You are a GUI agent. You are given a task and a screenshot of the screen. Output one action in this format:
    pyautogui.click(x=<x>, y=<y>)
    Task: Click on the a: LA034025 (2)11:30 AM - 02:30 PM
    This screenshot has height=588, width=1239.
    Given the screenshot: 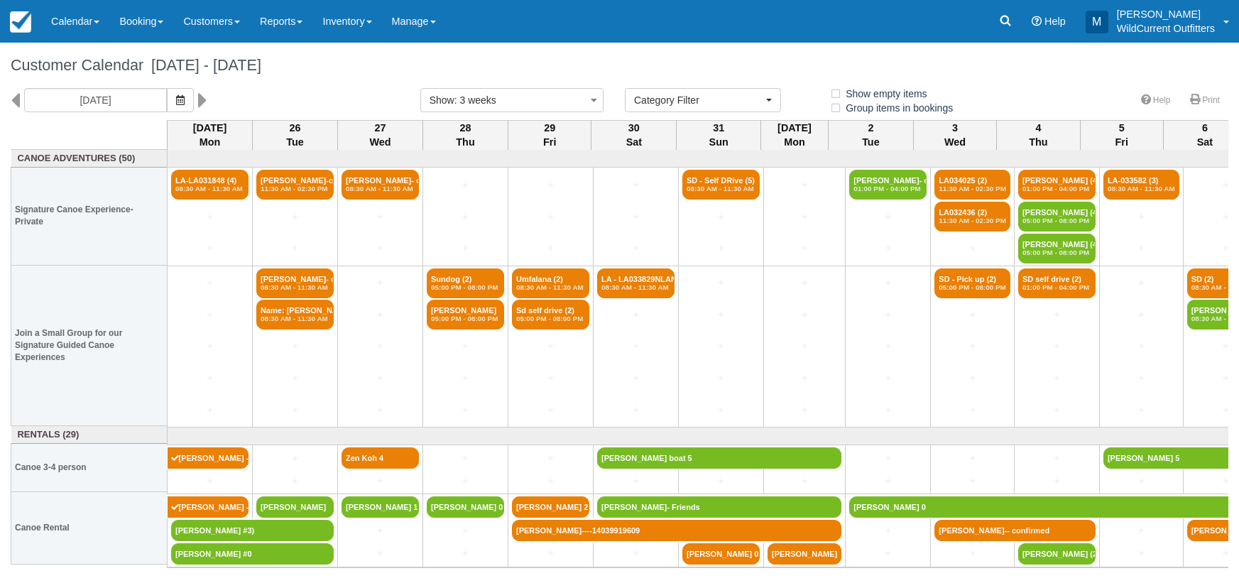 What is the action you would take?
    pyautogui.click(x=972, y=185)
    